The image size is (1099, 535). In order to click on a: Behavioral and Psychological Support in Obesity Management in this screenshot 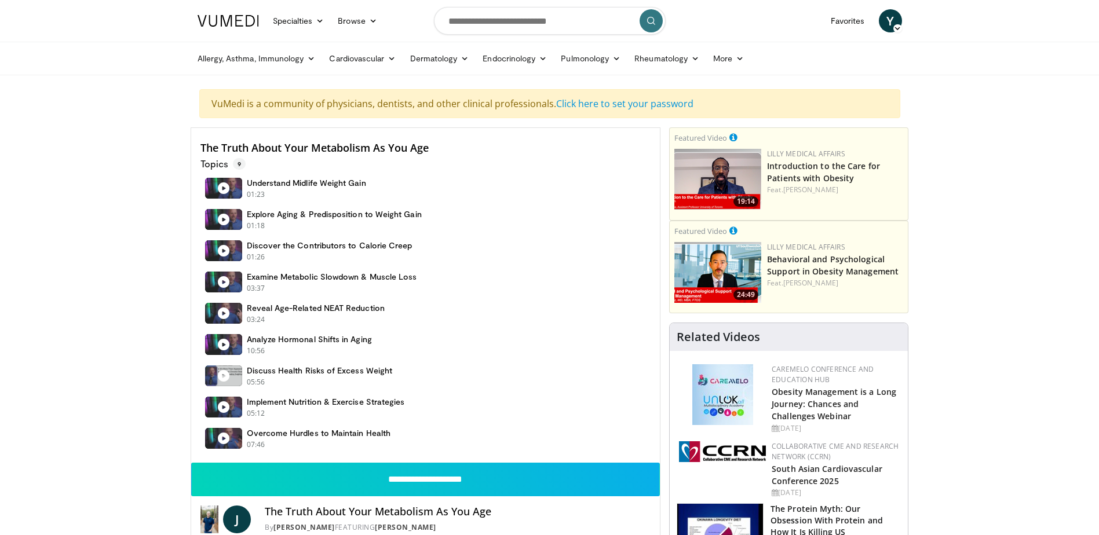, I will do `click(833, 265)`.